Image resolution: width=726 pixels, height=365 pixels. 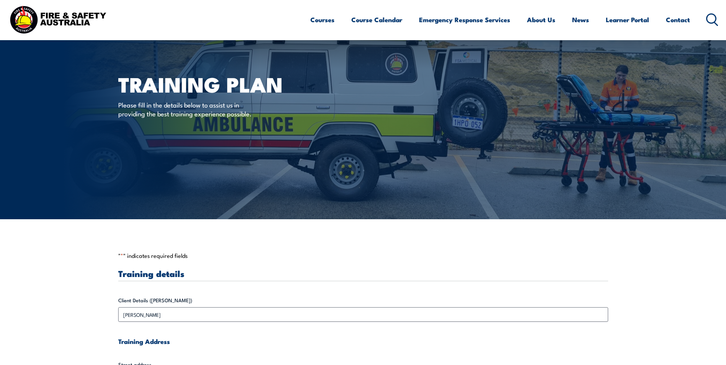 I want to click on h4: Training Address, so click(x=363, y=341).